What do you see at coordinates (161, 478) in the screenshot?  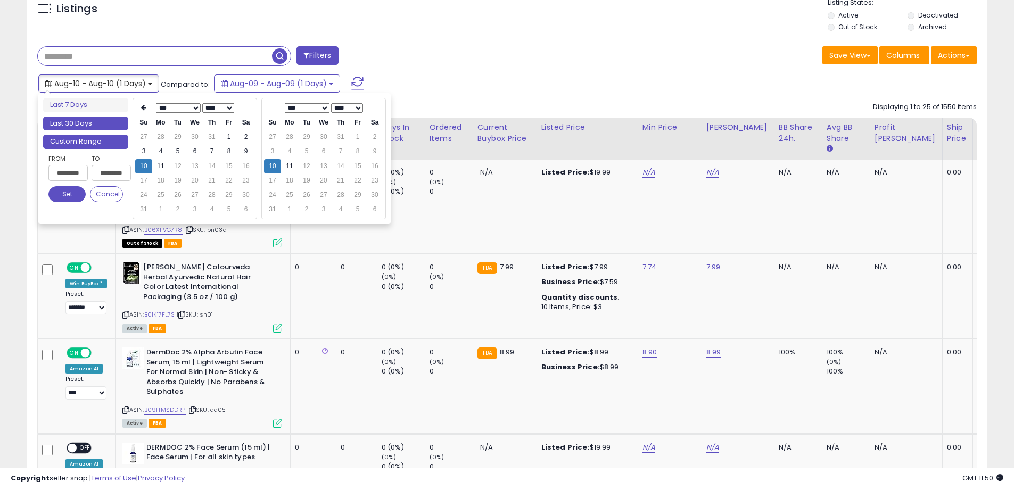 I see `a: Privacy Policy` at bounding box center [161, 478].